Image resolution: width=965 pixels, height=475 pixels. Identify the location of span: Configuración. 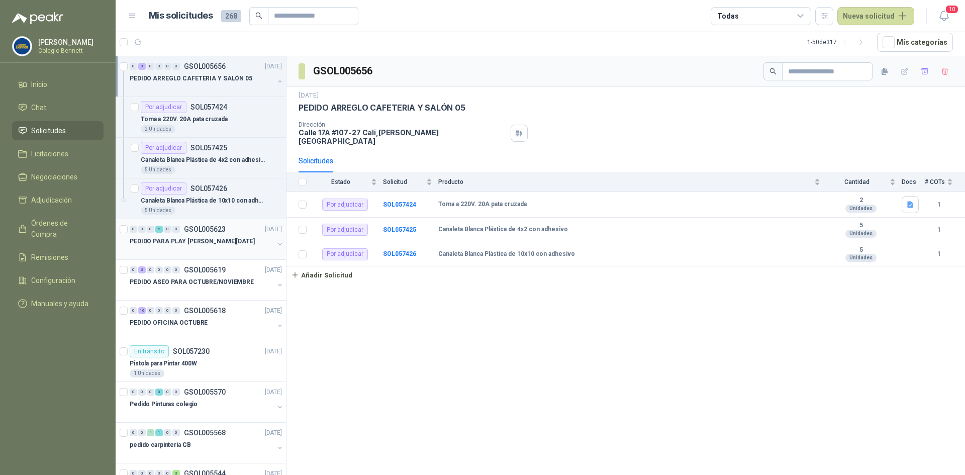
(53, 280).